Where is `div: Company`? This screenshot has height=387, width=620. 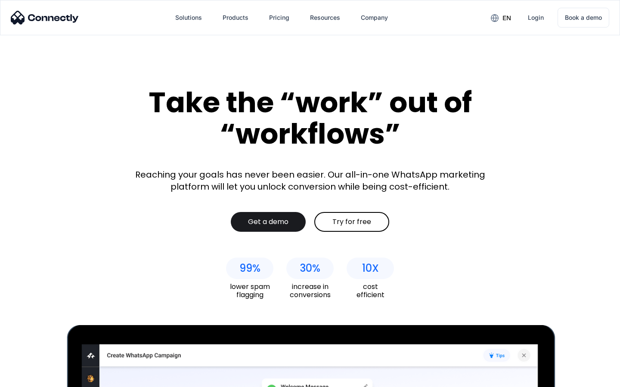
div: Company is located at coordinates (374, 18).